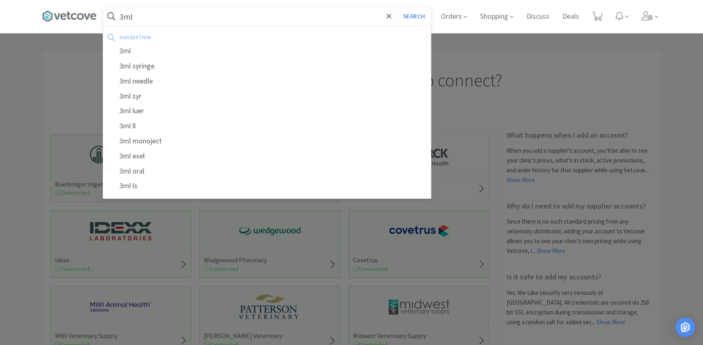 This screenshot has height=345, width=703. Describe the element at coordinates (267, 126) in the screenshot. I see `div: 3ml ll` at that location.